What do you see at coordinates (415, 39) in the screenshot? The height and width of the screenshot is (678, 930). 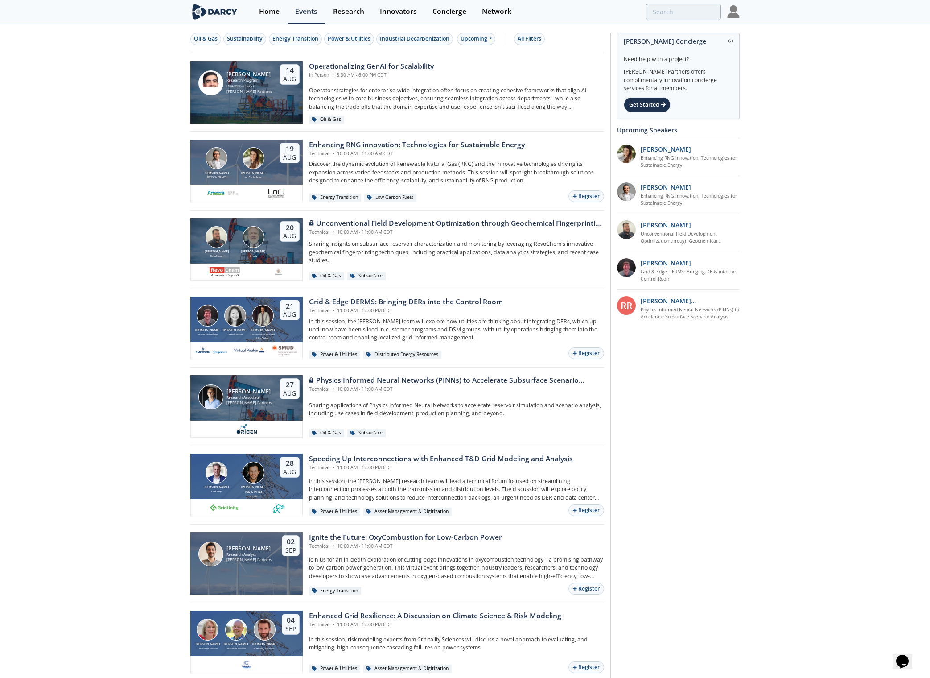 I see `div: Industrial Decarbonization` at bounding box center [415, 39].